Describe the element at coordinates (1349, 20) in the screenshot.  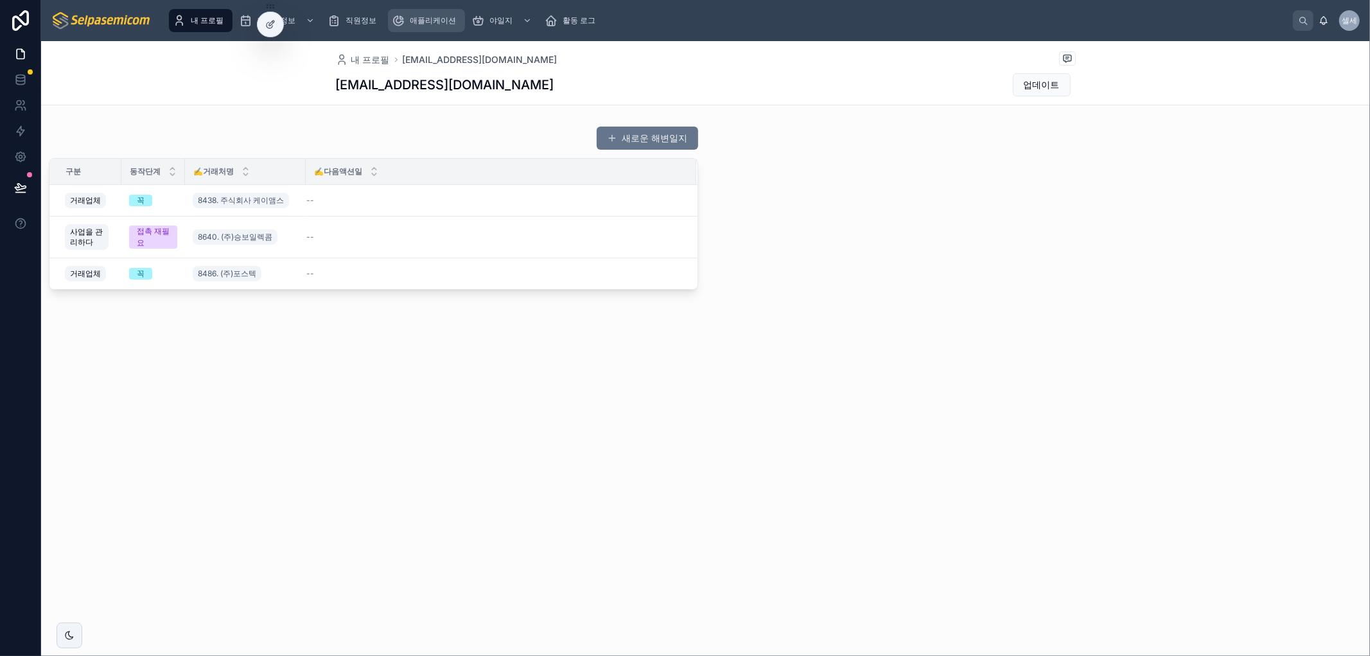
I see `font: 셀세` at that location.